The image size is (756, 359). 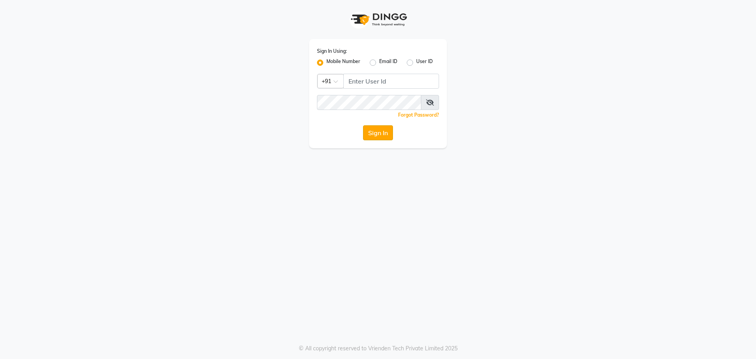 What do you see at coordinates (419, 115) in the screenshot?
I see `a: Forgot Password?` at bounding box center [419, 115].